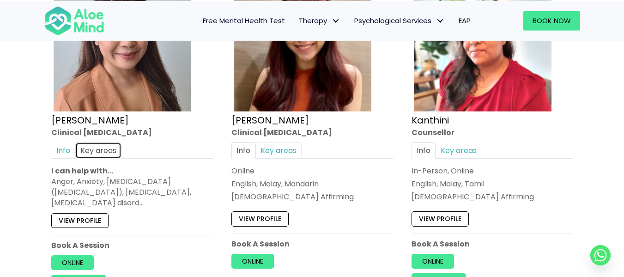 The width and height of the screenshot is (624, 277). What do you see at coordinates (440, 20) in the screenshot?
I see `span: Psychological Services: submenu` at bounding box center [440, 20].